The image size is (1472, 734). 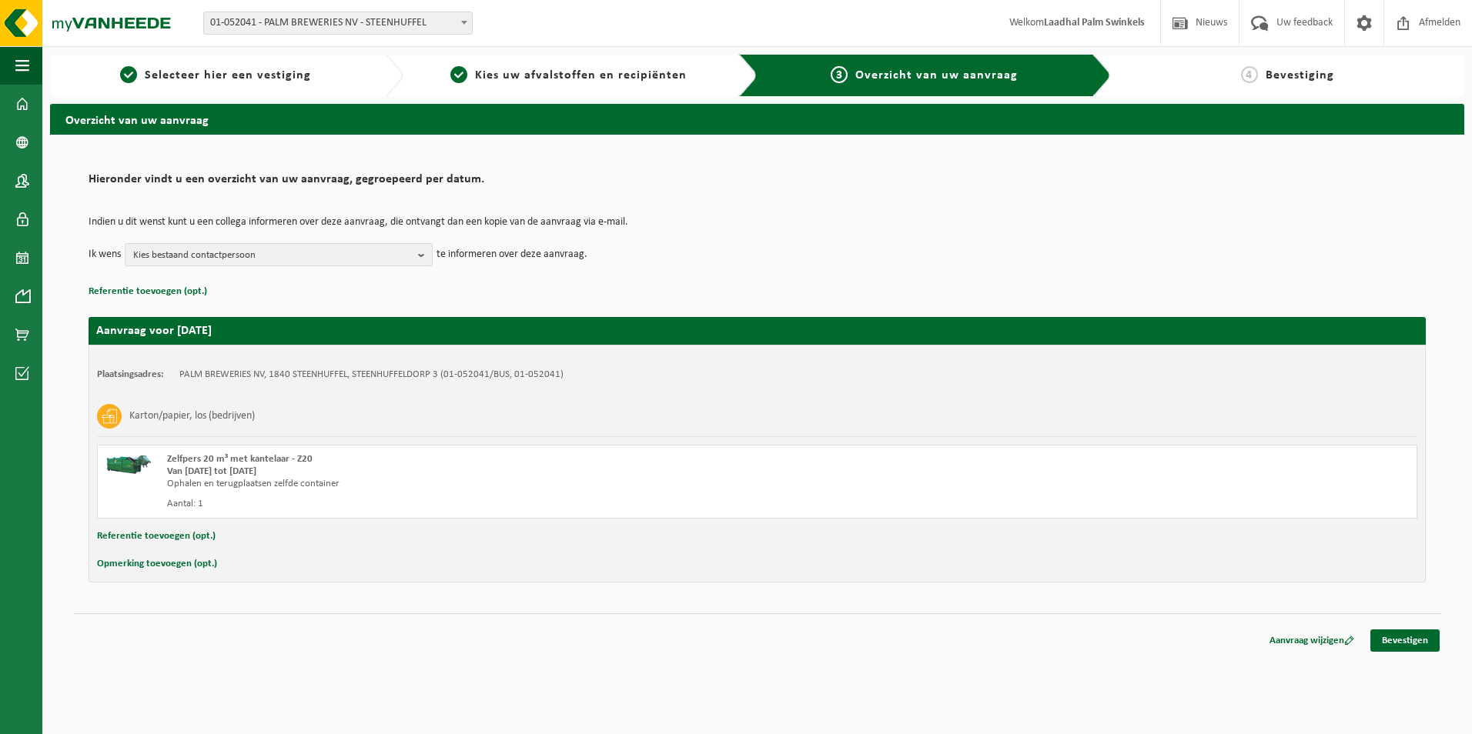 What do you see at coordinates (1405, 640) in the screenshot?
I see `a: Bevestigen` at bounding box center [1405, 640].